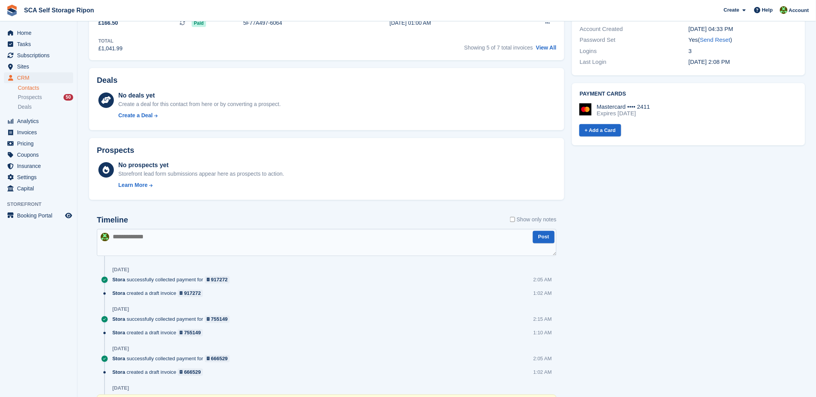  What do you see at coordinates (634, 29) in the screenshot?
I see `div: Account Created` at bounding box center [634, 29].